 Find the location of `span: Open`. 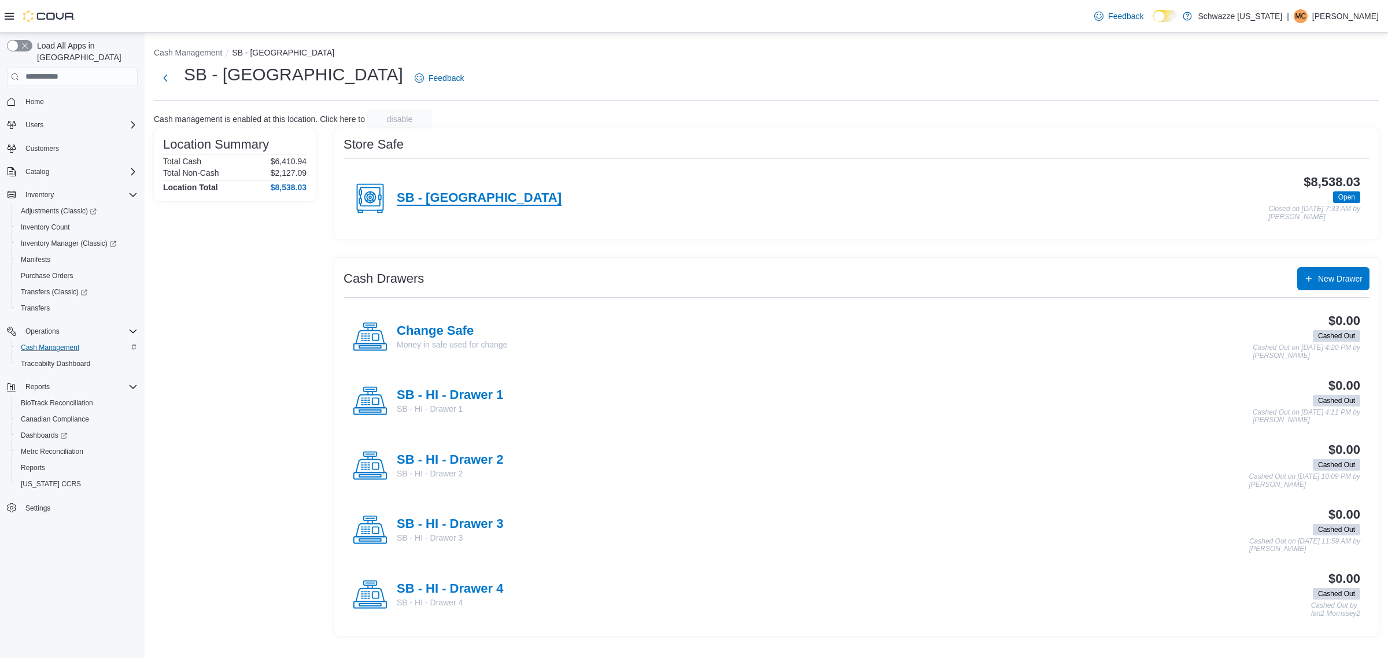

span: Open is located at coordinates (1346, 197).